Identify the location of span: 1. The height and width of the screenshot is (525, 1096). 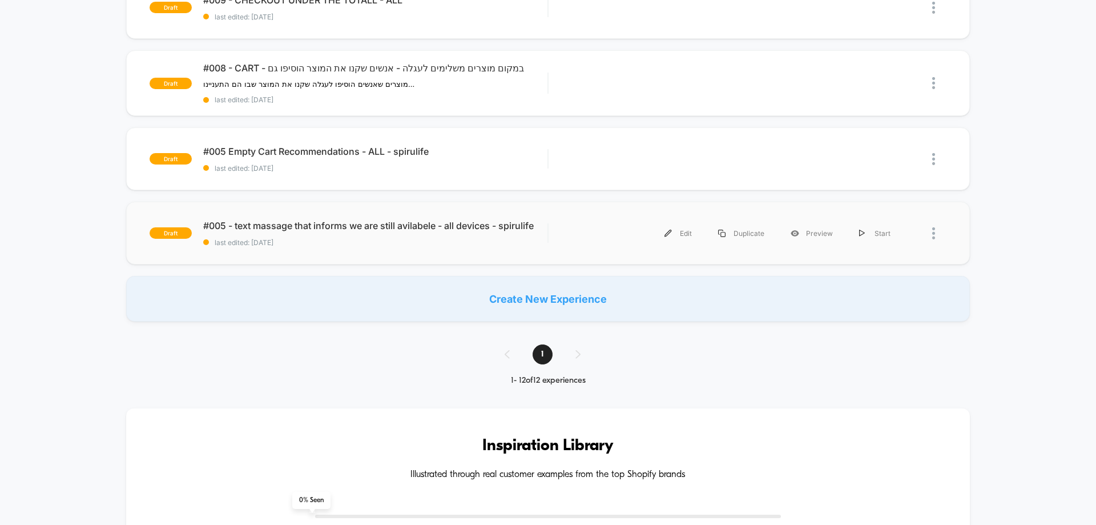
(542, 354).